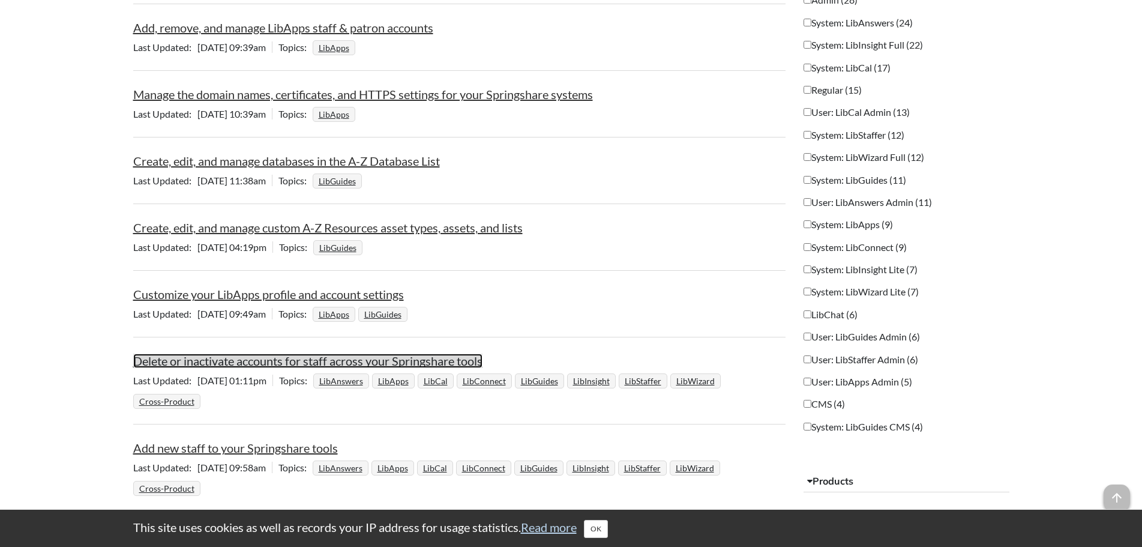  I want to click on a: Delete or inactivate accounts for staff across your Springshare tools, so click(308, 361).